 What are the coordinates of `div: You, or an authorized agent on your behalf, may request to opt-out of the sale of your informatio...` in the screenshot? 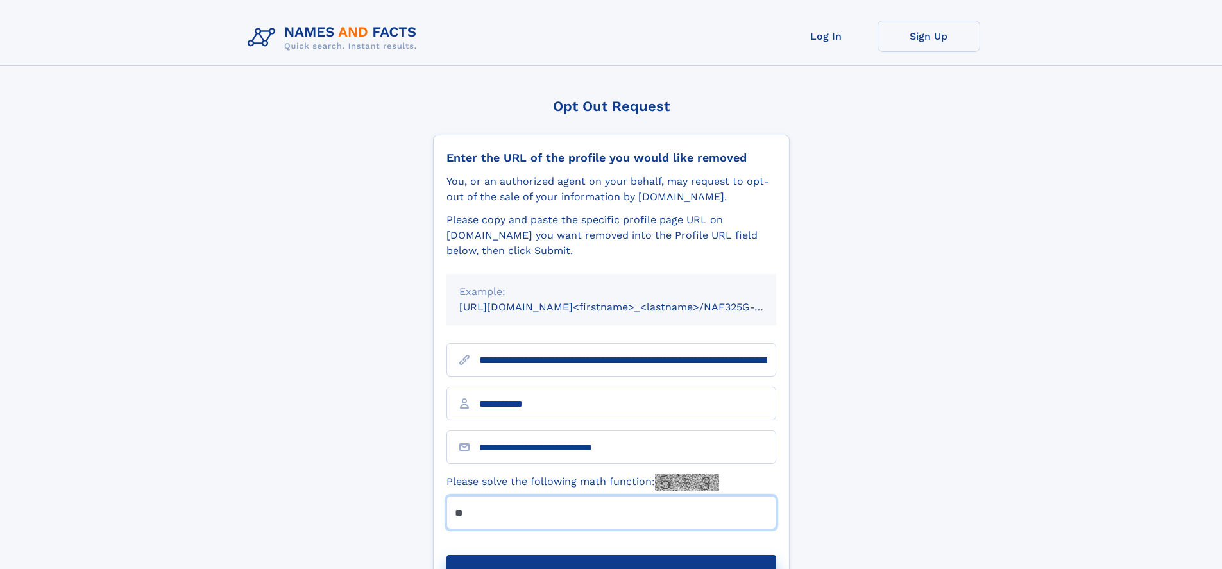 It's located at (611, 189).